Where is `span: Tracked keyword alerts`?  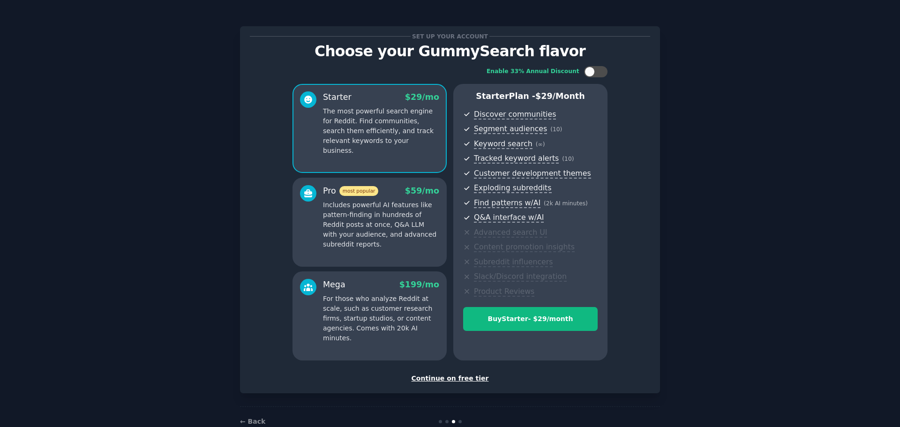
span: Tracked keyword alerts is located at coordinates (516, 158).